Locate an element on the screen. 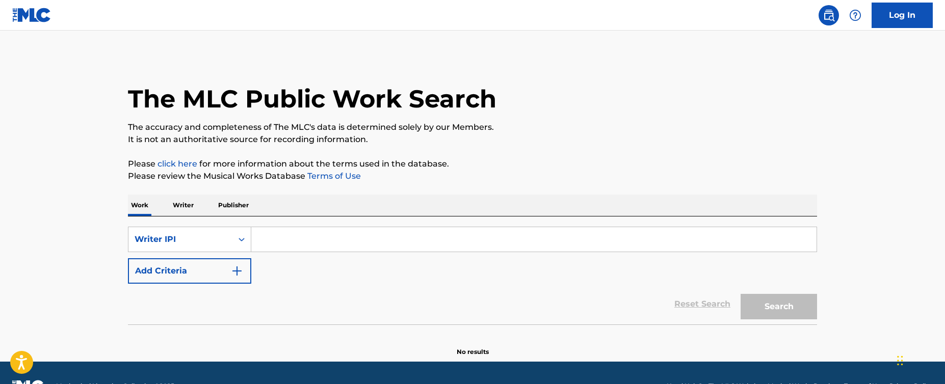  div: Drag is located at coordinates (900, 361).